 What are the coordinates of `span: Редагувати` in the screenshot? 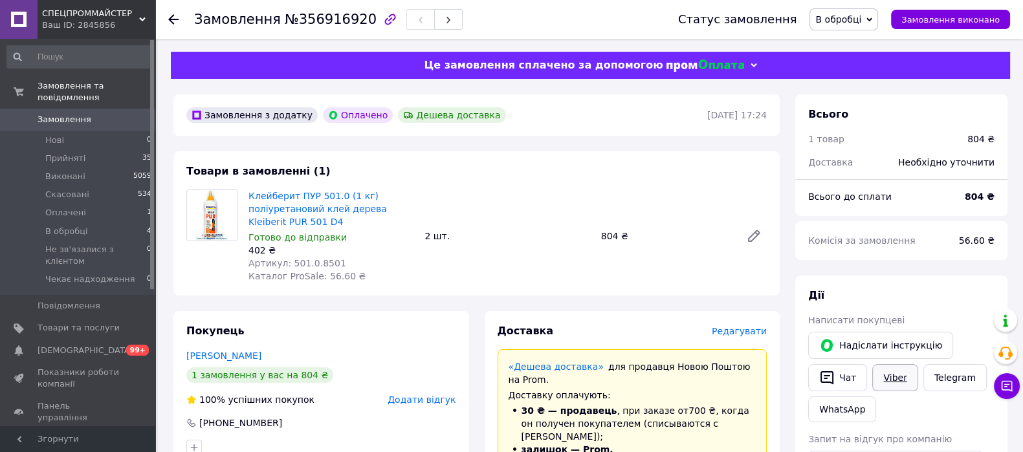 It's located at (739, 331).